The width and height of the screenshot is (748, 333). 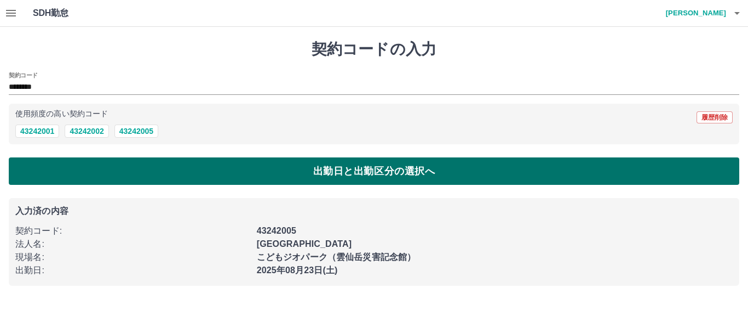 What do you see at coordinates (87, 131) in the screenshot?
I see `button: 43242002` at bounding box center [87, 131].